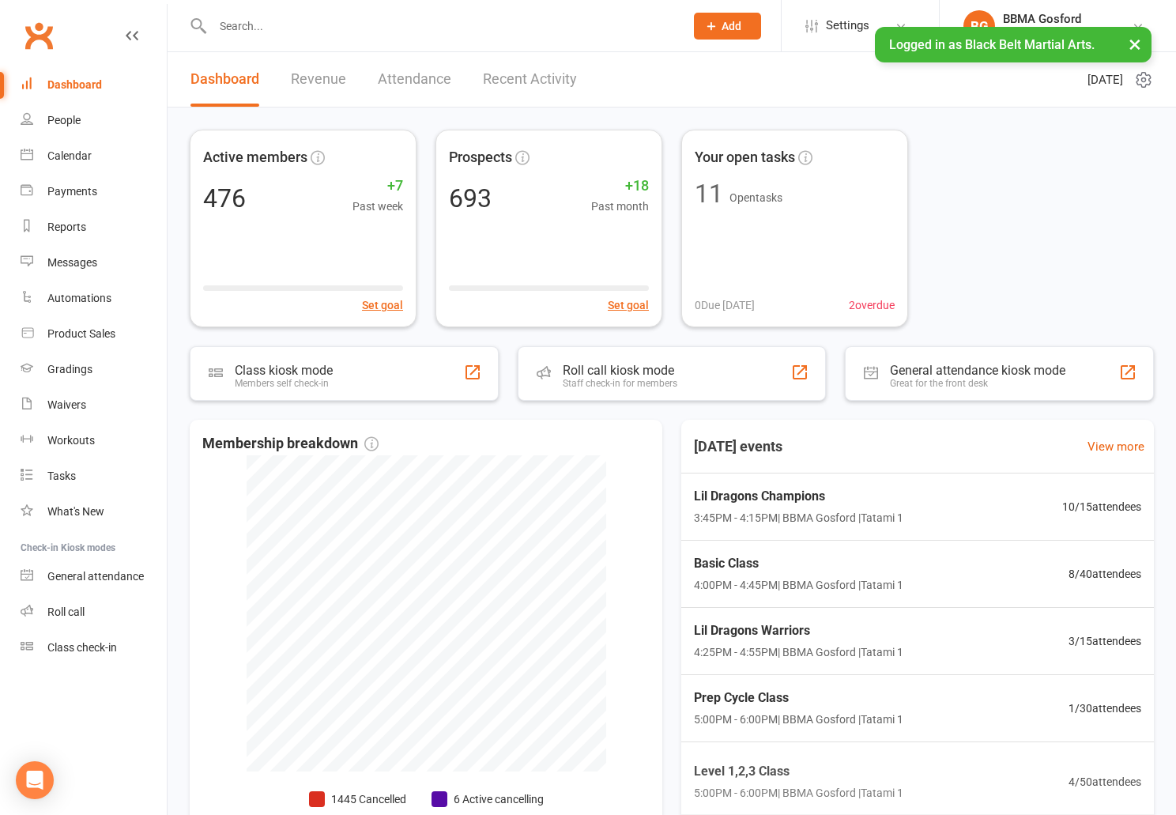  I want to click on span: Add, so click(731, 26).